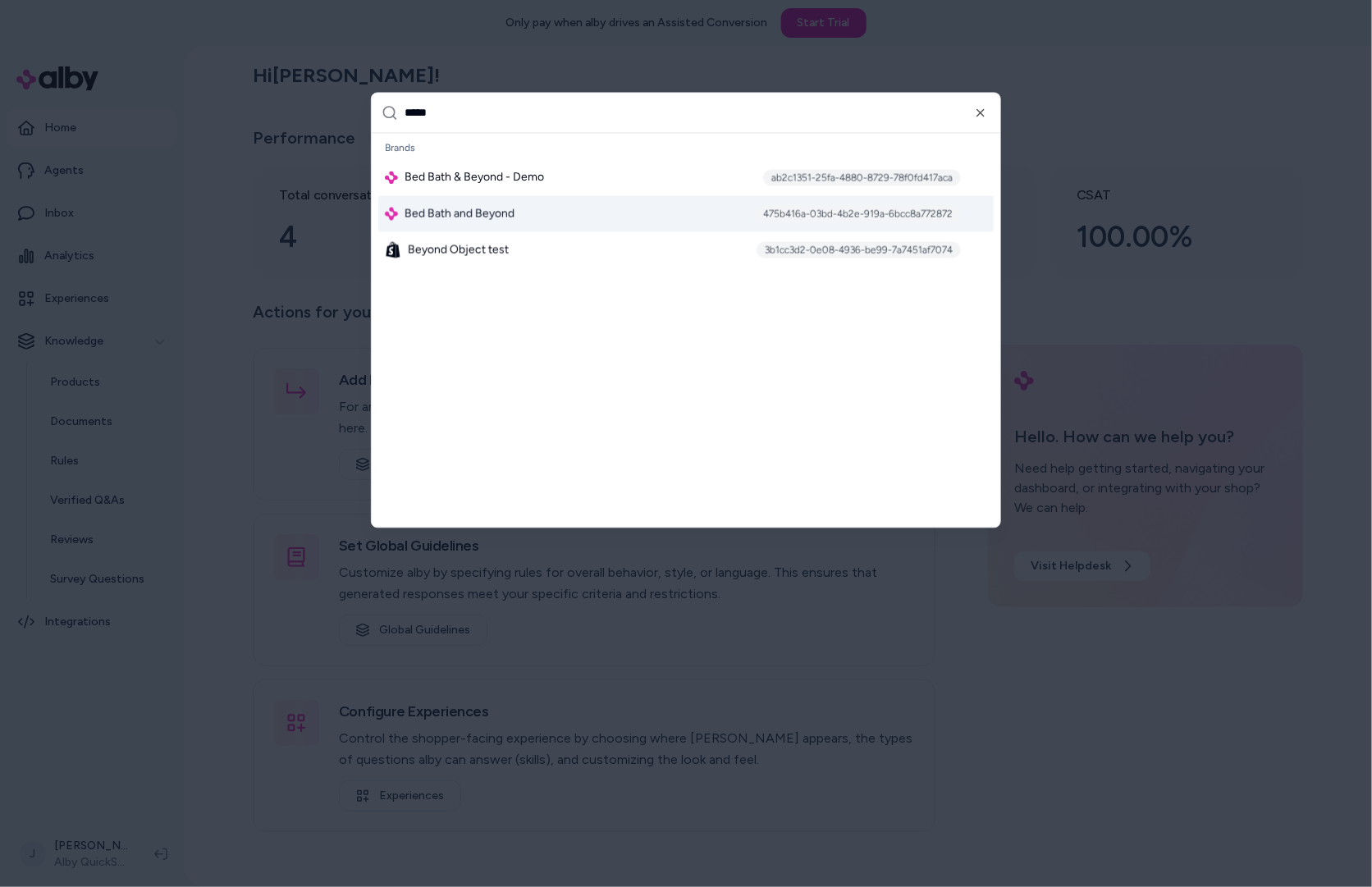 This screenshot has height=887, width=1372. What do you see at coordinates (458, 251) in the screenshot?
I see `span: Beyond Object test` at bounding box center [458, 251].